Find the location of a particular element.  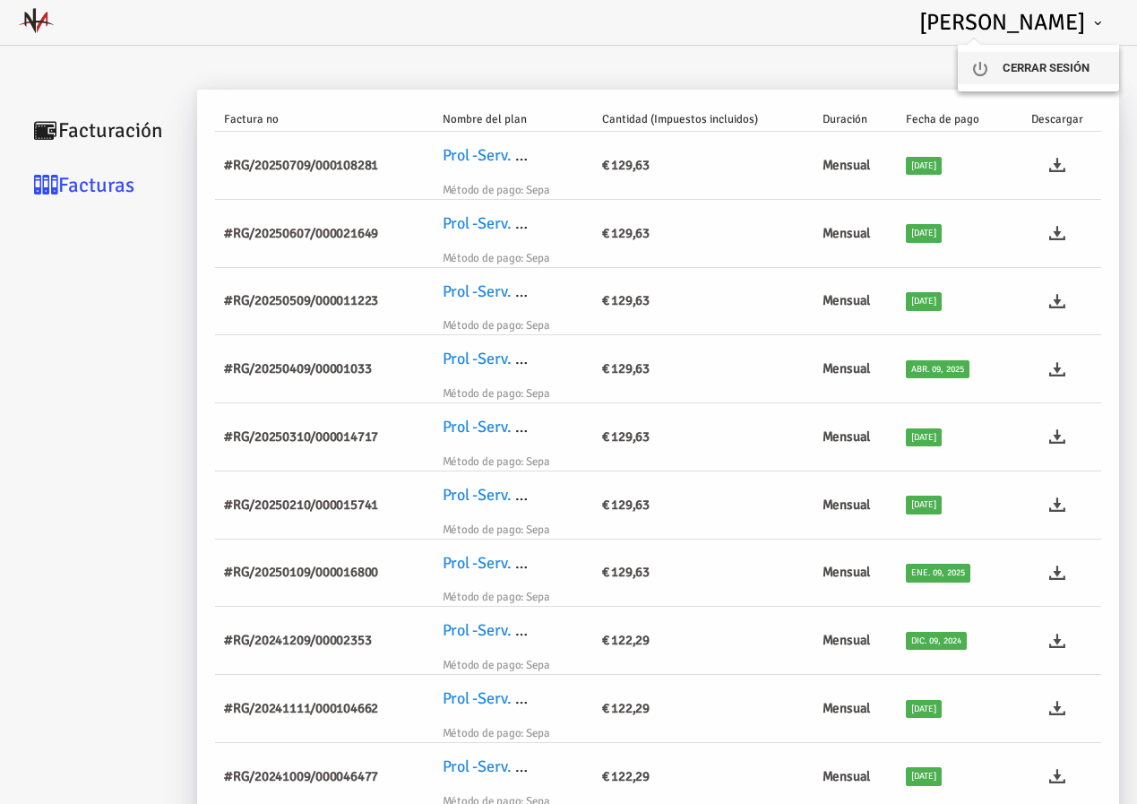

h6: #RG/20250109/000016800 is located at coordinates (324, 572).